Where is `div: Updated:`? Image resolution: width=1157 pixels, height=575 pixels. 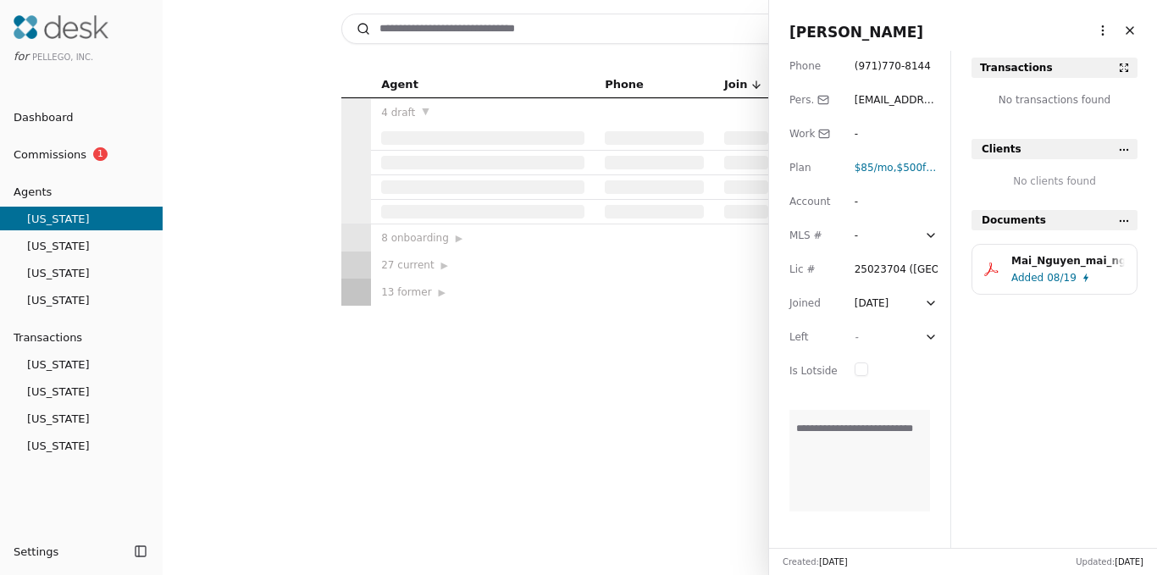
div: Updated: is located at coordinates (1110, 562).